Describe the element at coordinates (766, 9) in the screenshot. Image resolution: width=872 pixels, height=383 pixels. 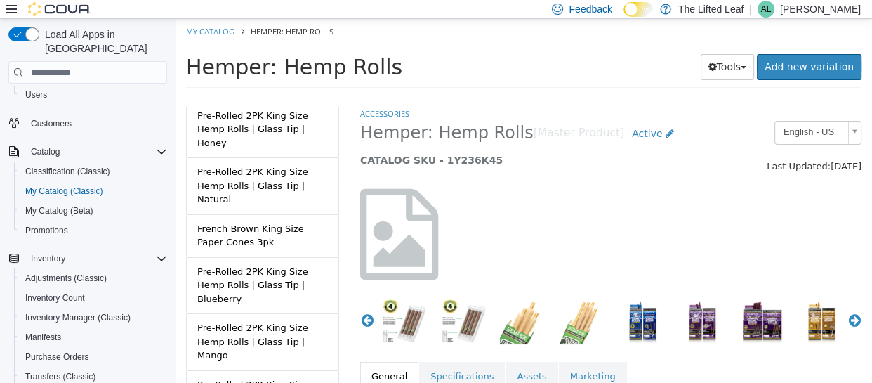
I see `span: AL` at that location.